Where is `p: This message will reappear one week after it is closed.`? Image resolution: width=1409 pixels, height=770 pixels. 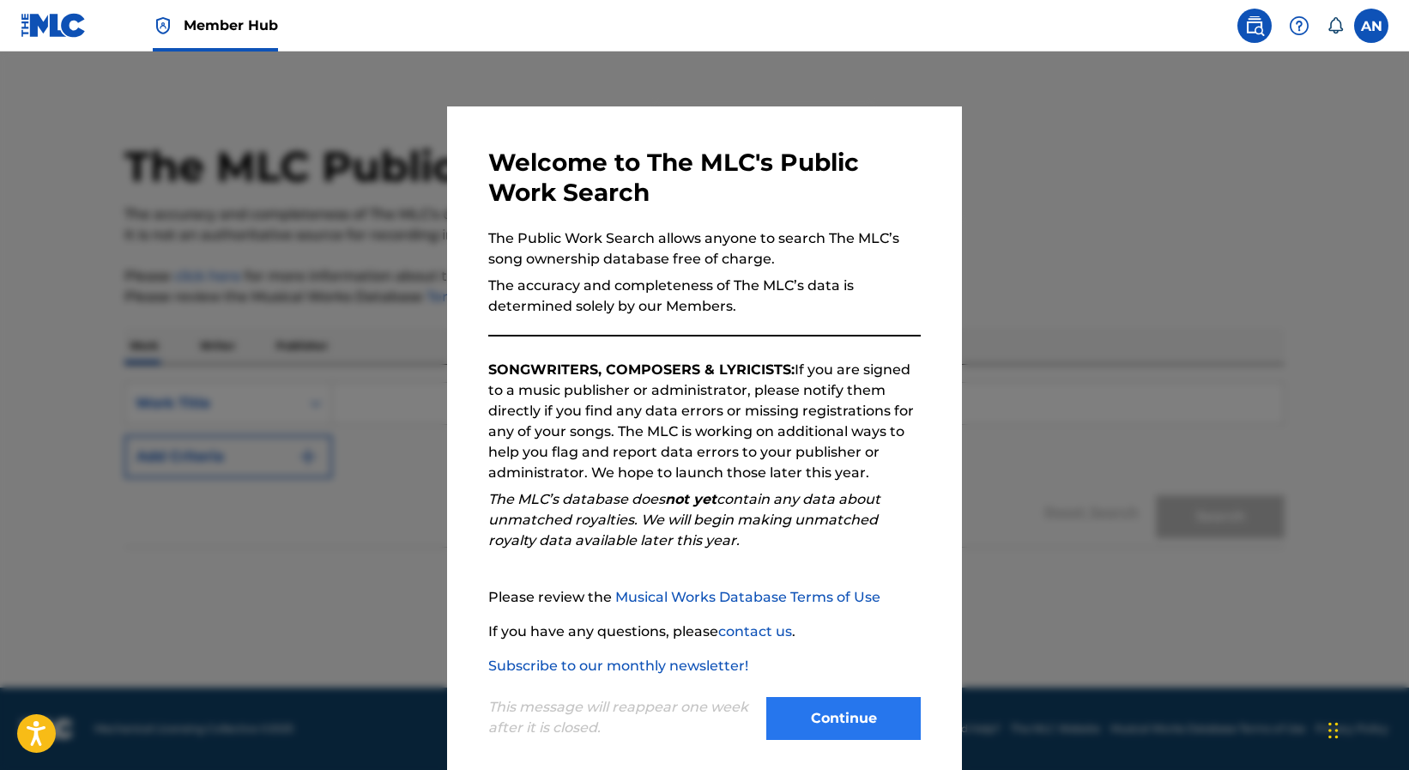
p: This message will reappear one week after it is closed. is located at coordinates (622, 717).